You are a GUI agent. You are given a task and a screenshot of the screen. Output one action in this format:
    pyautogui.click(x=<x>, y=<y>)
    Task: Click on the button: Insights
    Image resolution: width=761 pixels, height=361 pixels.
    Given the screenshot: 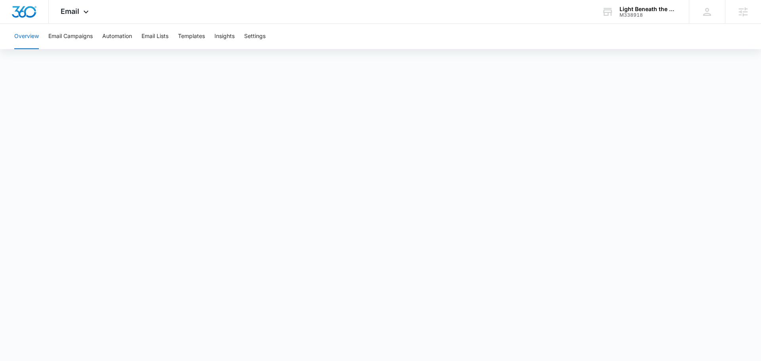 What is the action you would take?
    pyautogui.click(x=224, y=36)
    